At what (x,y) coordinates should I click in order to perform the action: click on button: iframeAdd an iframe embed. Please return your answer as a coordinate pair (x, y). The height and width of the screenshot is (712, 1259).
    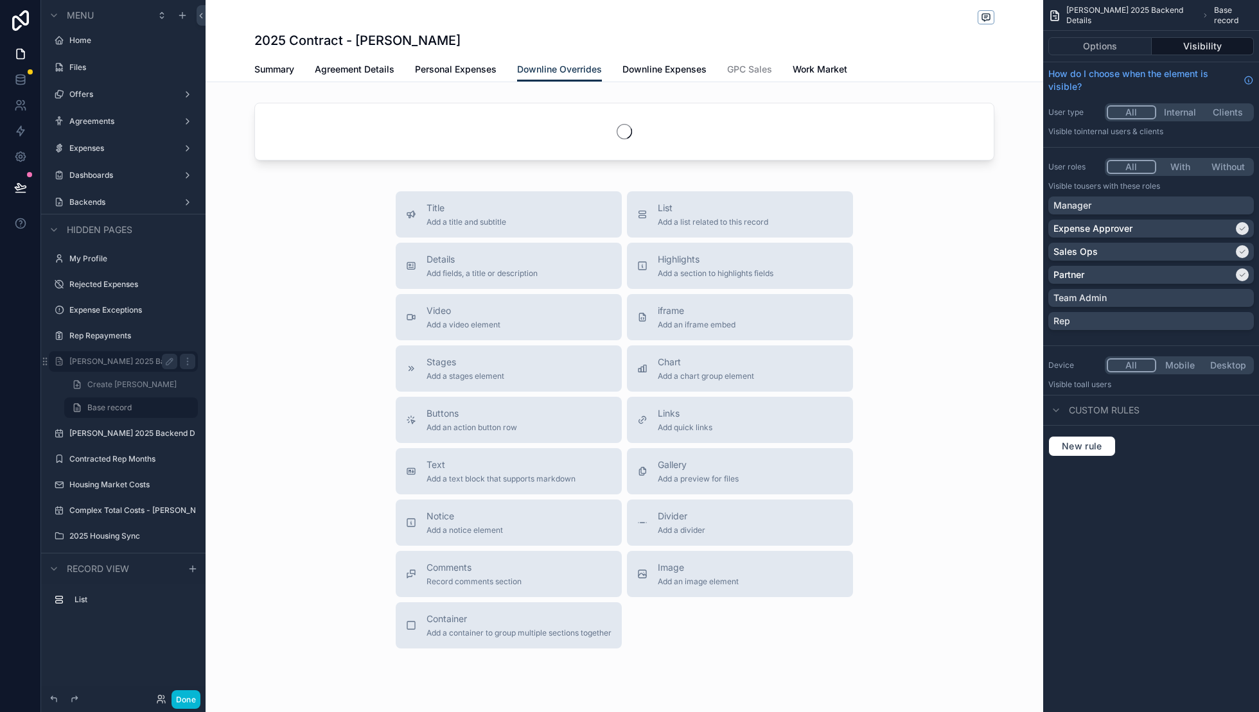
    Looking at the image, I should click on (740, 317).